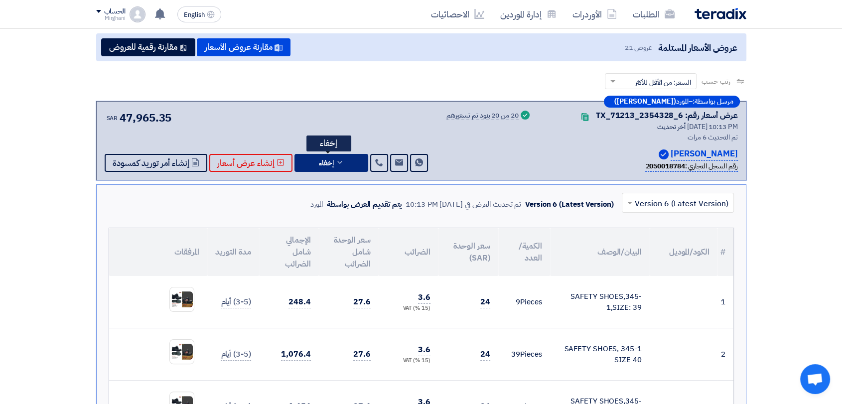 The image size is (842, 404). I want to click on div: عرض أسعار رقم: TX_71213_2354328_6, so click(667, 116).